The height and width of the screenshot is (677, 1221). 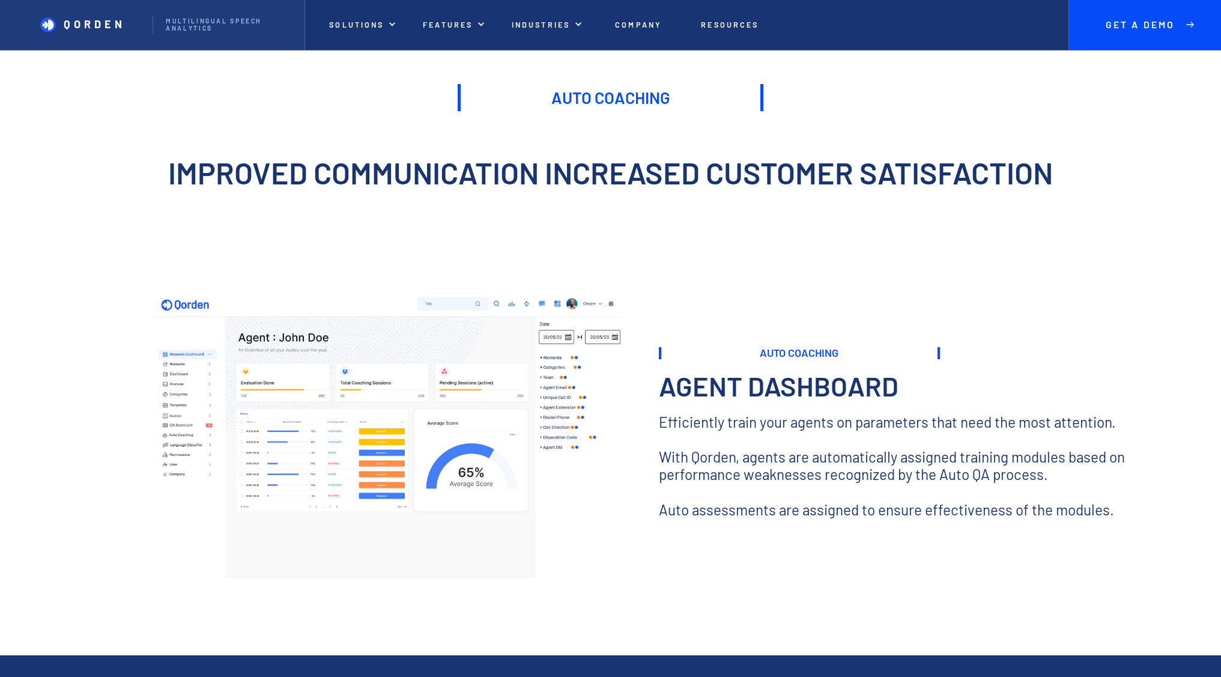 I want to click on p: Resources, so click(x=729, y=25).